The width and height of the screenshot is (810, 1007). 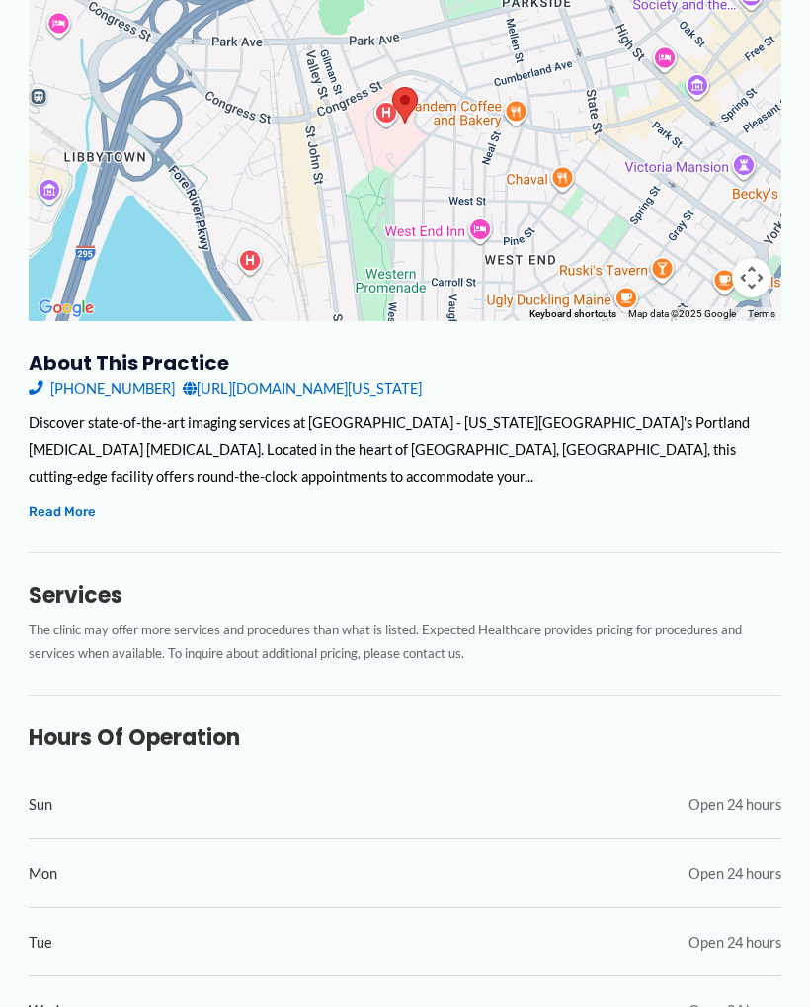 I want to click on span: Map data ©2025 Google, so click(x=682, y=313).